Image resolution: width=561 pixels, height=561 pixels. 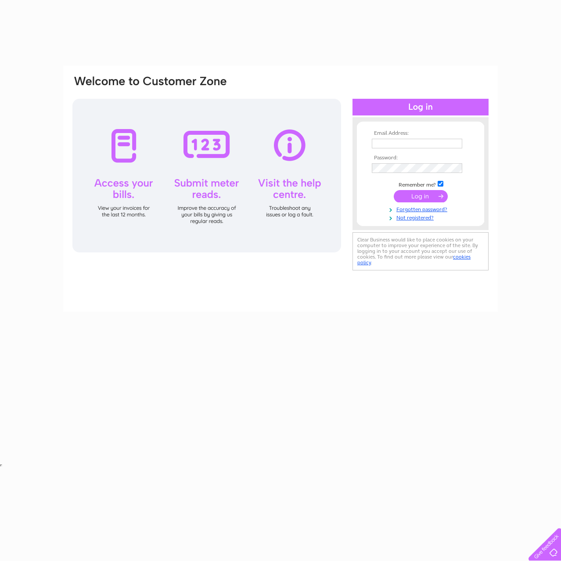 What do you see at coordinates (414, 259) in the screenshot?
I see `a: cookies policy` at bounding box center [414, 259].